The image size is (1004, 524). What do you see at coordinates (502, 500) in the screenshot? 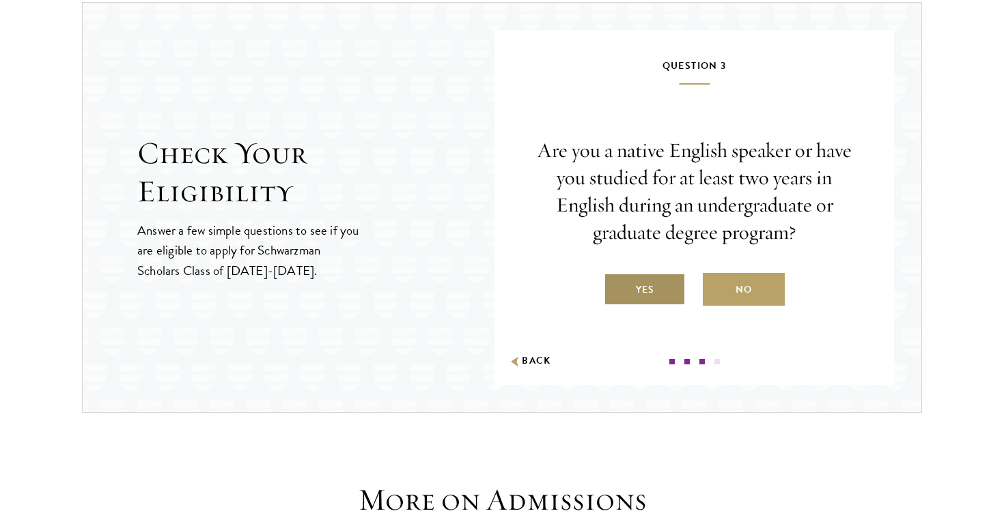
I see `h3: More on Admissions` at bounding box center [502, 500].